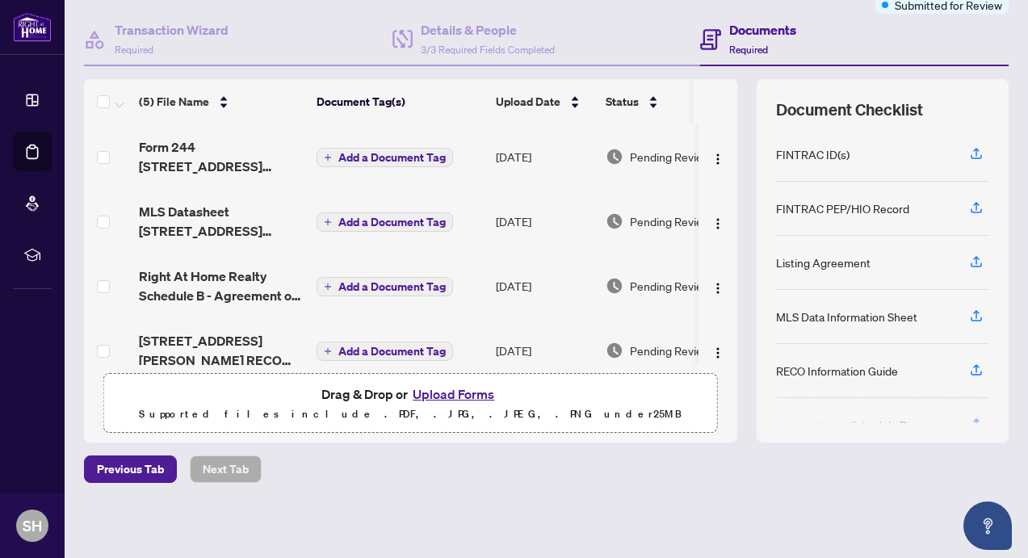  I want to click on span: Right At Home Realty Schedule B - Agreement of Purchase and Sale.pdf, so click(221, 286).